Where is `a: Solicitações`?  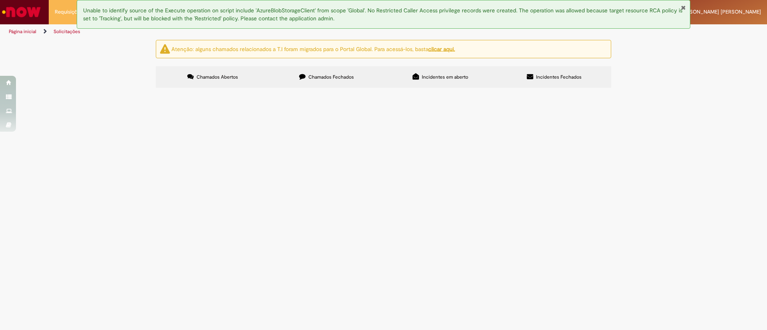 a: Solicitações is located at coordinates (67, 32).